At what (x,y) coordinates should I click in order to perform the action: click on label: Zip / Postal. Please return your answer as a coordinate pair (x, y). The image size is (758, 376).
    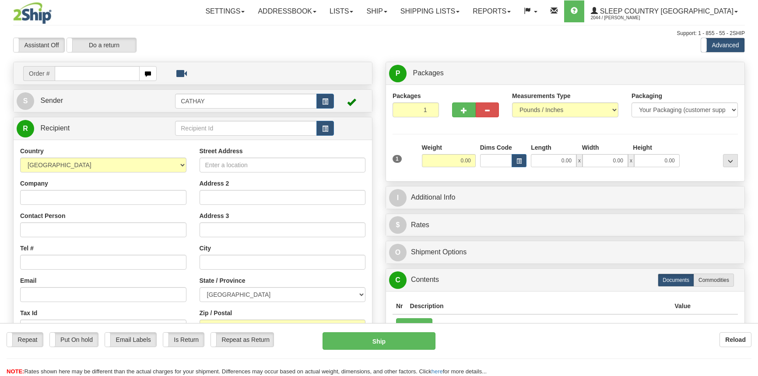
    Looking at the image, I should click on (216, 313).